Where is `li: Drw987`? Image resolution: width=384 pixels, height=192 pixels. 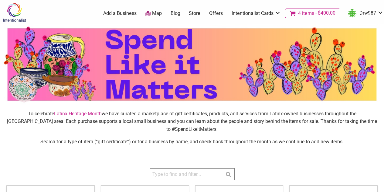
li: Drw987 is located at coordinates (364, 13).